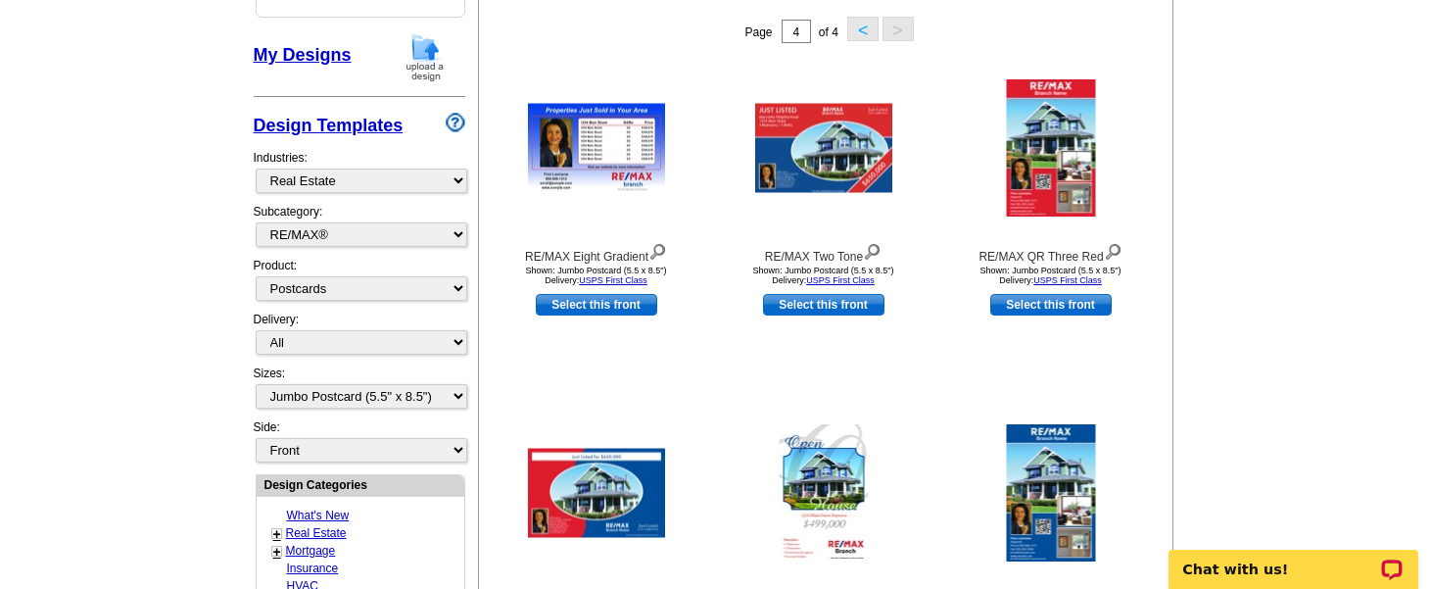  Describe the element at coordinates (313, 568) in the screenshot. I see `a: Insurance` at that location.